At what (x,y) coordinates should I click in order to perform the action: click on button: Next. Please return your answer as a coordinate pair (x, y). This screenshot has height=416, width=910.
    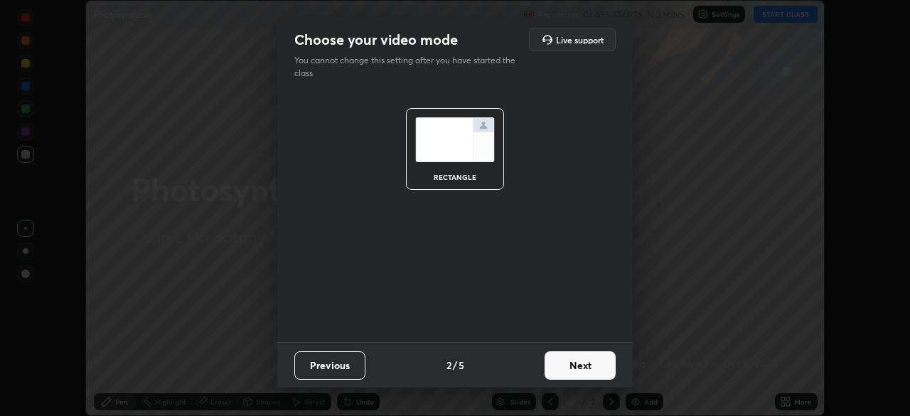
    Looking at the image, I should click on (580, 365).